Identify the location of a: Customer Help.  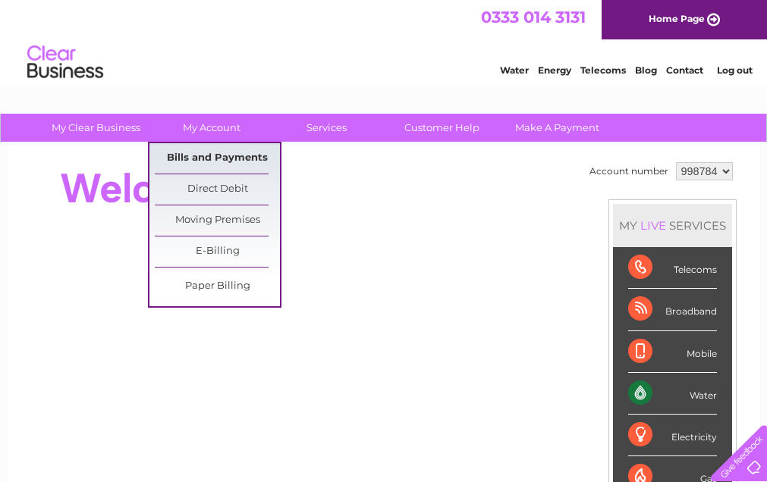
(441, 127).